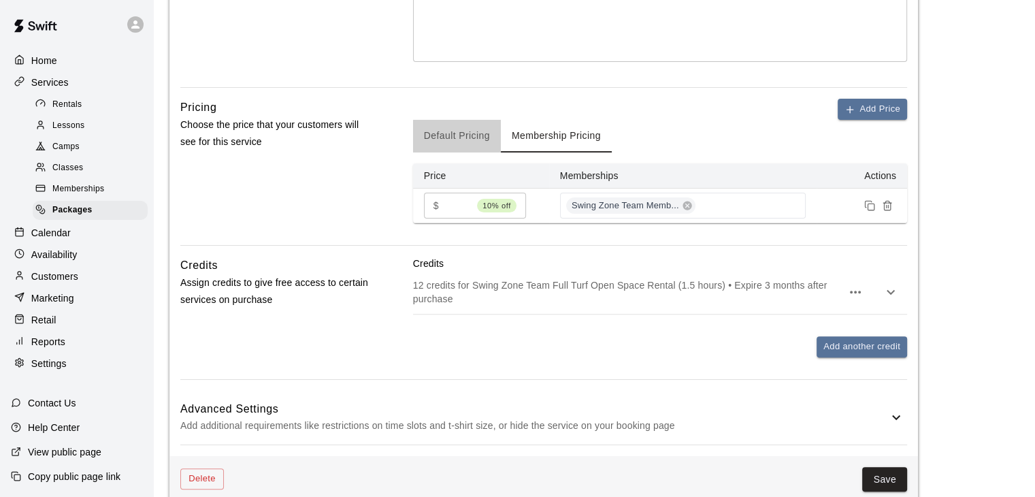 This screenshot has height=497, width=1035. Describe the element at coordinates (457, 136) in the screenshot. I see `button: Default Pricing` at that location.